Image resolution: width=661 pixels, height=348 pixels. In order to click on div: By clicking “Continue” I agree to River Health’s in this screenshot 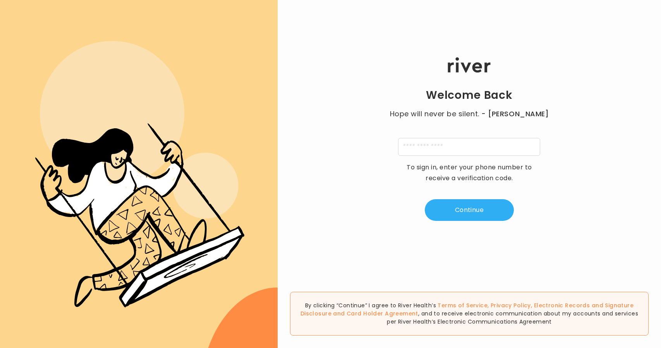, I will do `click(469, 313)`.